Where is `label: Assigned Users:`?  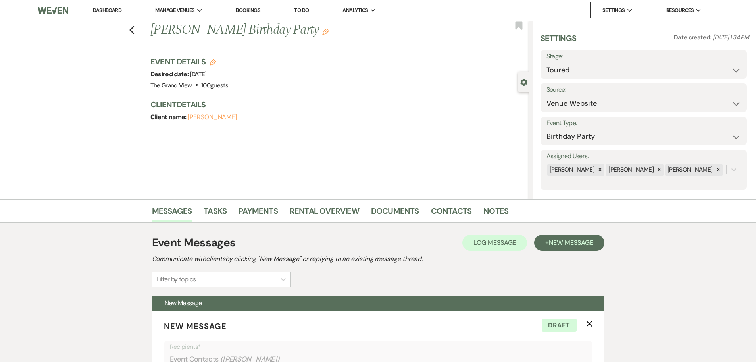
label: Assigned Users: is located at coordinates (644, 156).